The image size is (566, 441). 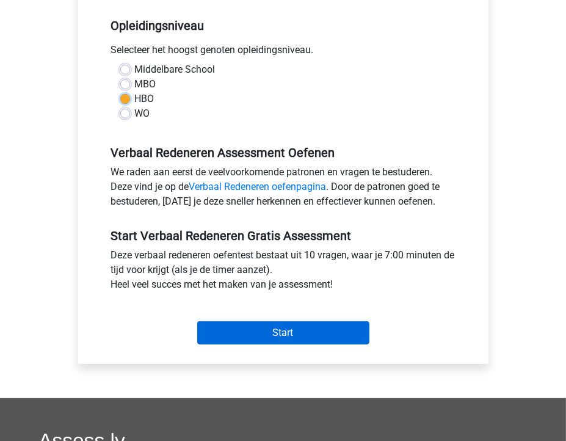 What do you see at coordinates (283, 153) in the screenshot?
I see `h5: Verbaal Redeneren Assessment Oefenen` at bounding box center [283, 153].